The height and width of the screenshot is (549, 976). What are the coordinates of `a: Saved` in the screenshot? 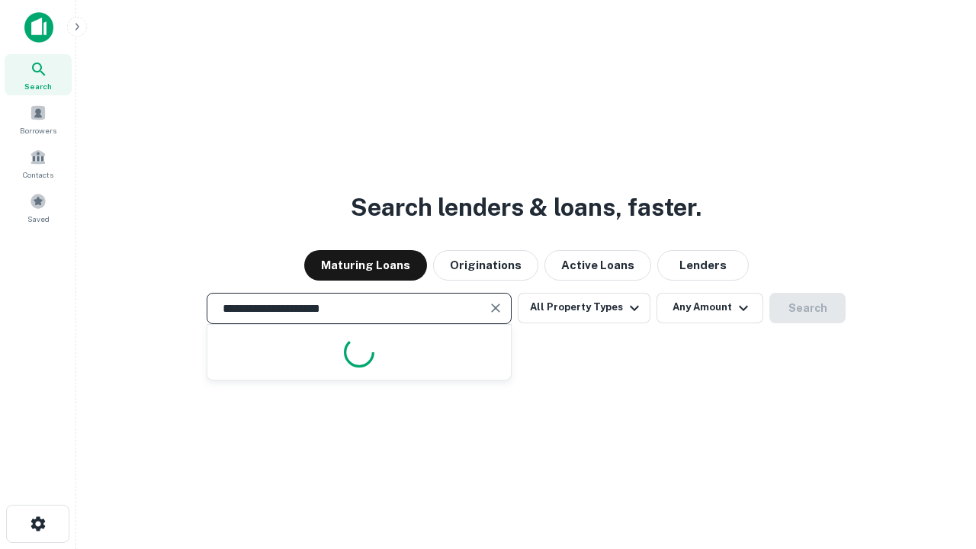 It's located at (38, 207).